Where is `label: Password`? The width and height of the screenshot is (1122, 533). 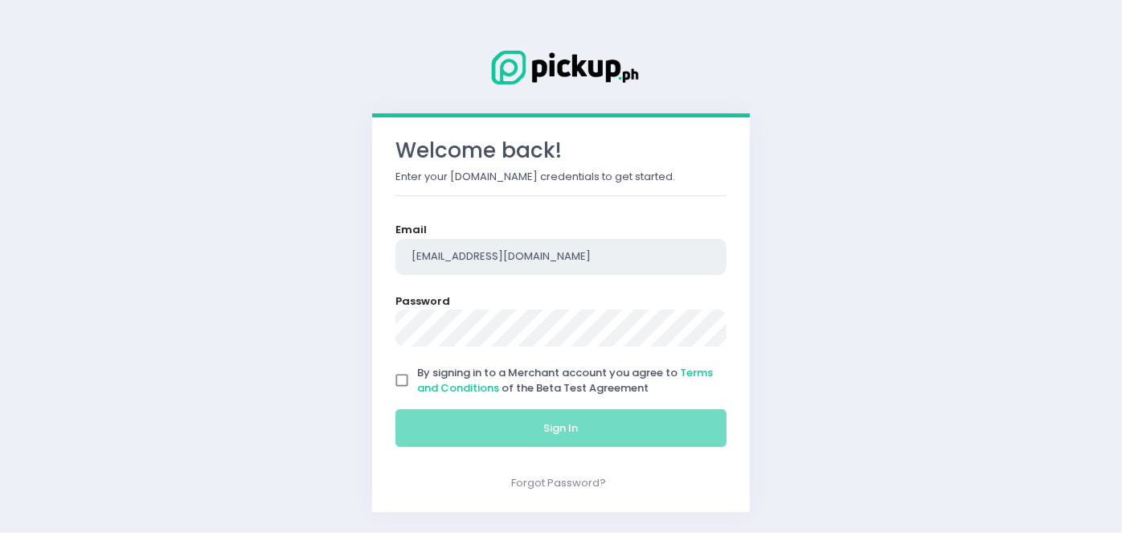 label: Password is located at coordinates (423, 302).